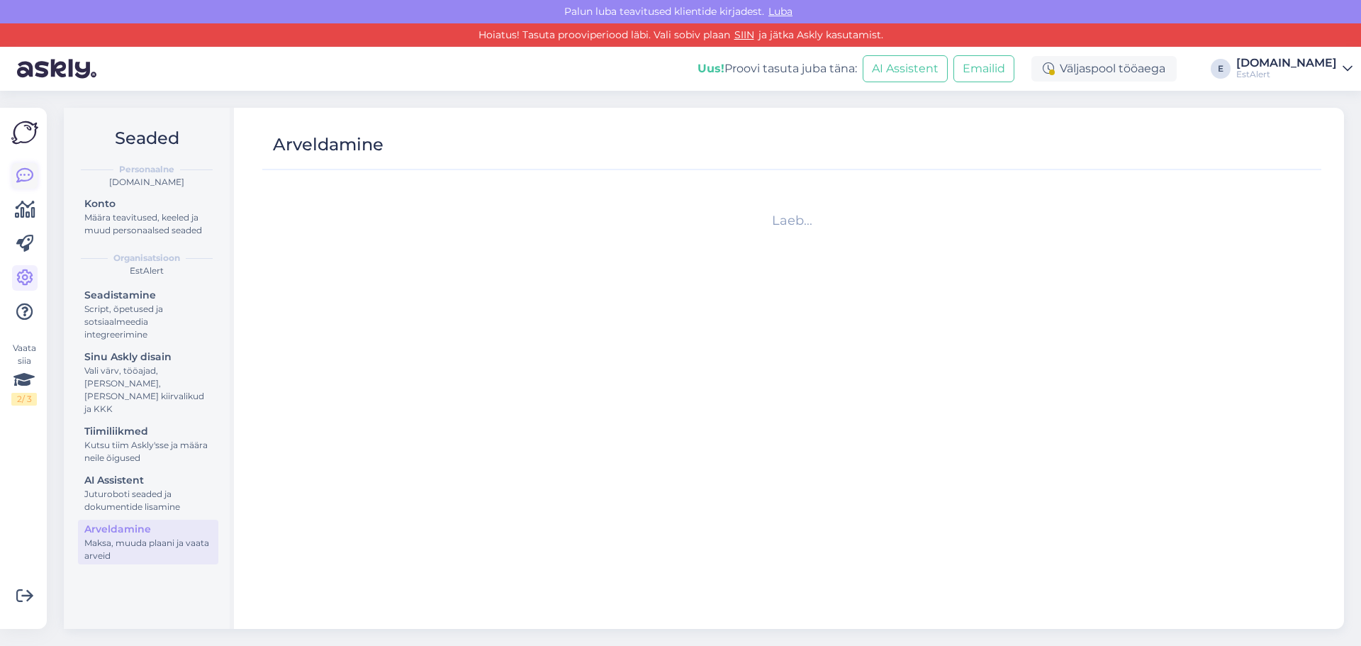 The width and height of the screenshot is (1361, 646). I want to click on b: Organisatsioon, so click(147, 258).